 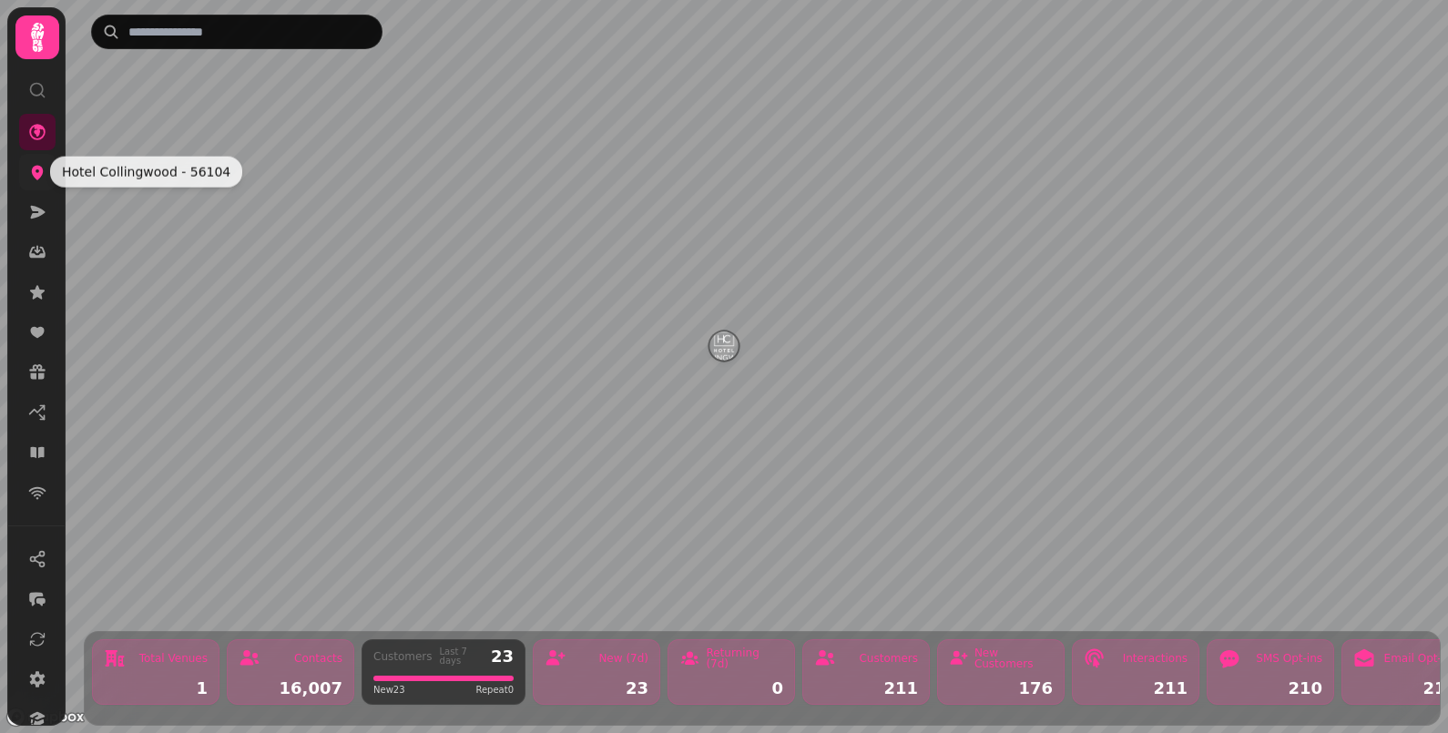 I want to click on div: 1, so click(x=156, y=688).